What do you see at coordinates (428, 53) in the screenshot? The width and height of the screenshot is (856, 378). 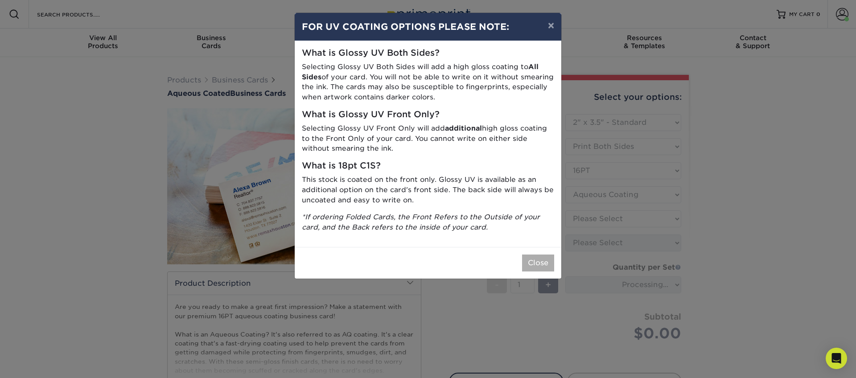 I see `h5: What is Glossy UV Both Sides?` at bounding box center [428, 53].